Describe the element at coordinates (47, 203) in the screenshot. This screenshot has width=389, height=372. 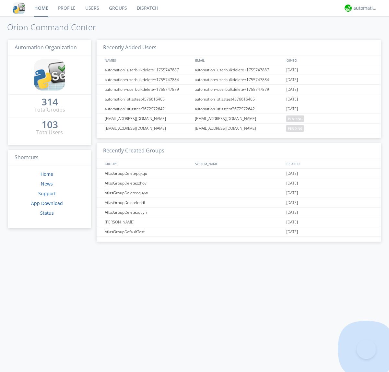
I see `a: App Download` at that location.